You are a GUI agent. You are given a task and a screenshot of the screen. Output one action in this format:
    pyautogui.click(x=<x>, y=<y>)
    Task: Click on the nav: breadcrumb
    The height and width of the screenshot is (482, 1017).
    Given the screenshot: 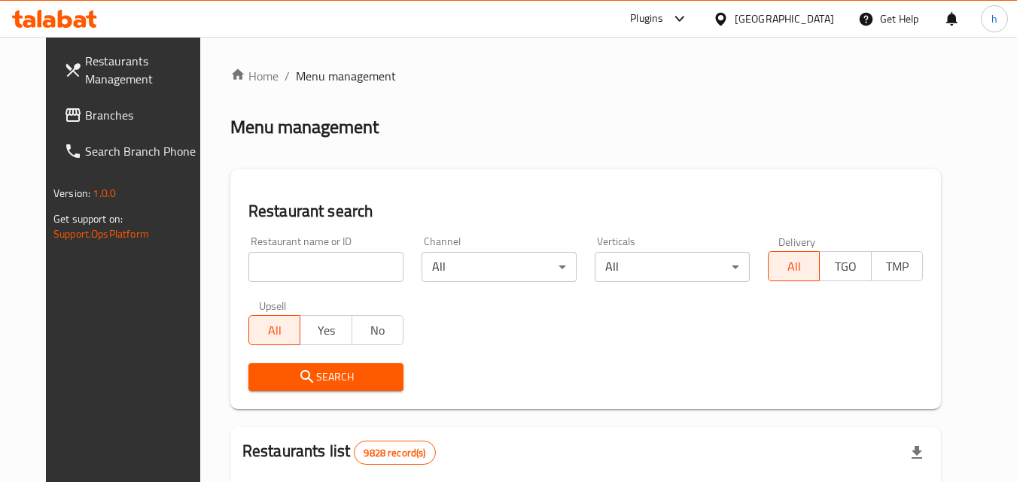 What is the action you would take?
    pyautogui.click(x=586, y=76)
    